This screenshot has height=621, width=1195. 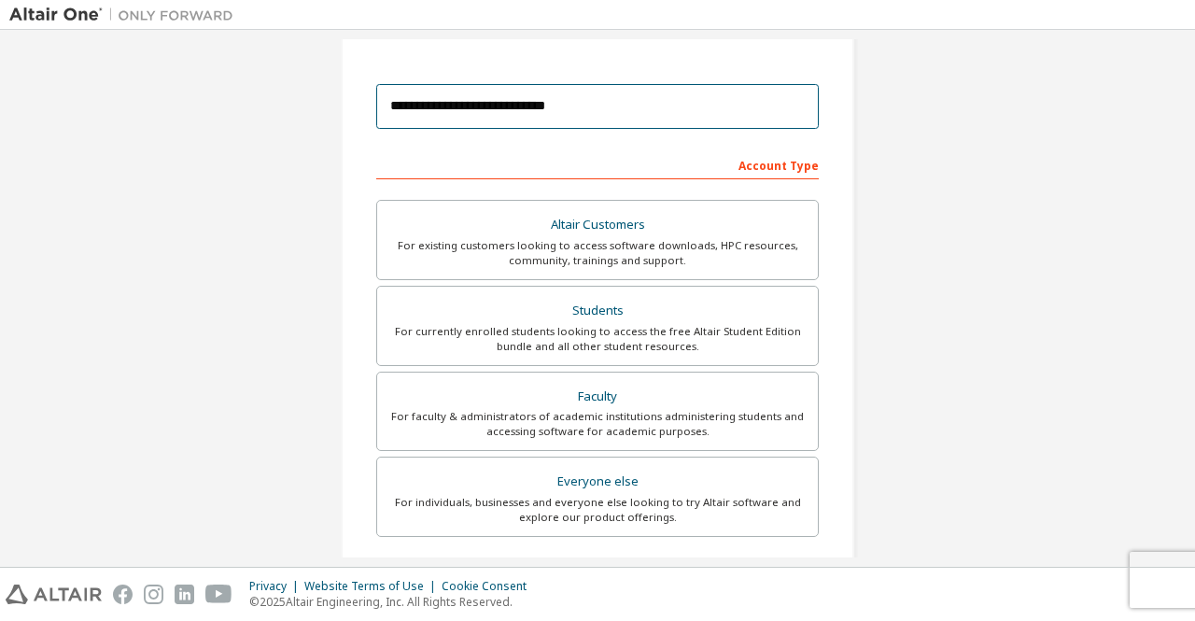 What do you see at coordinates (372, 586) in the screenshot?
I see `div: Website Terms of Use` at bounding box center [372, 586].